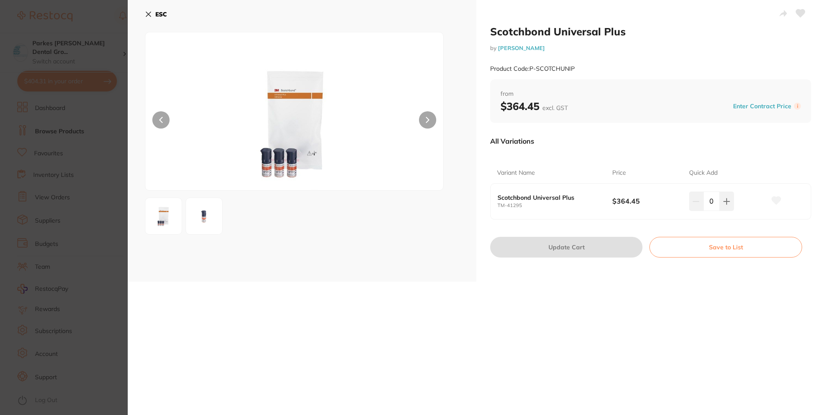 Image resolution: width=825 pixels, height=415 pixels. I want to click on button: Save to List, so click(725, 247).